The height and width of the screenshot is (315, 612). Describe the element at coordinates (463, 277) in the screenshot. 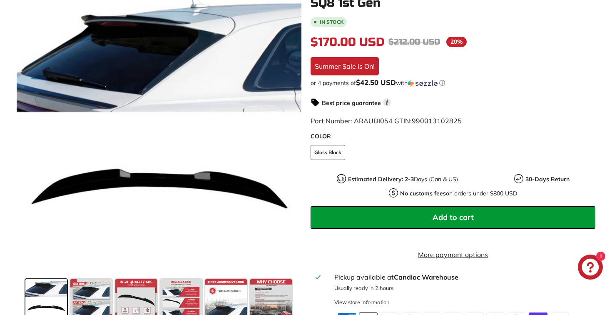

I see `div: Pickup available at` at that location.